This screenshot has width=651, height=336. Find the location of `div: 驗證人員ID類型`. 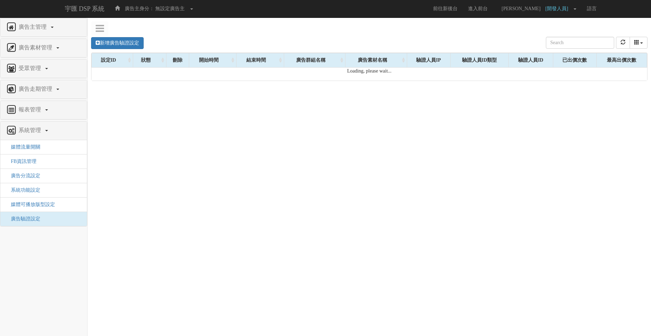

div: 驗證人員ID類型 is located at coordinates (479, 60).